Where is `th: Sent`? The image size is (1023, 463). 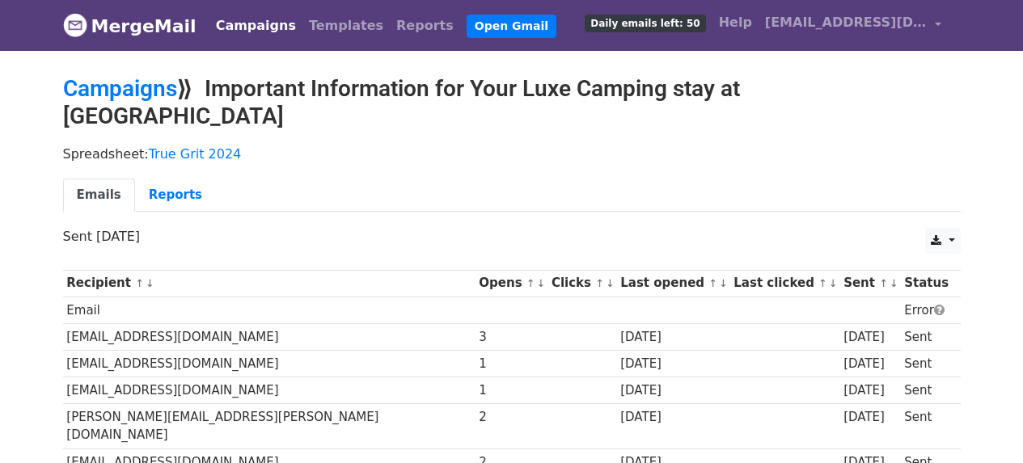 th: Sent is located at coordinates (869, 283).